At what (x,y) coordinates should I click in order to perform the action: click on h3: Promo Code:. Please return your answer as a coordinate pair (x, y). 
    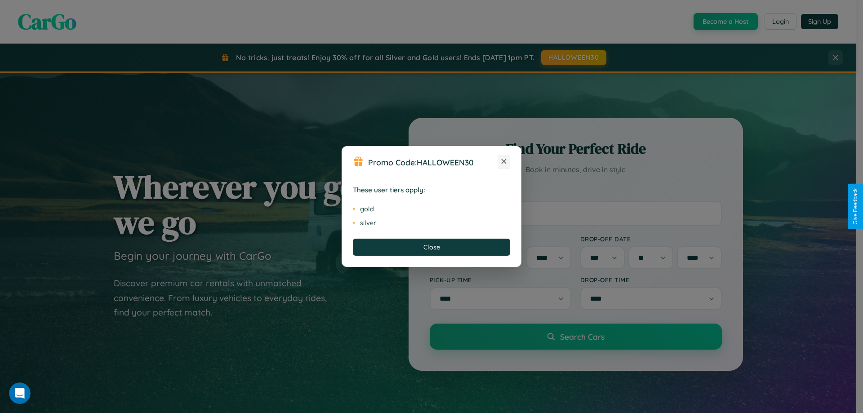
    Looking at the image, I should click on (433, 162).